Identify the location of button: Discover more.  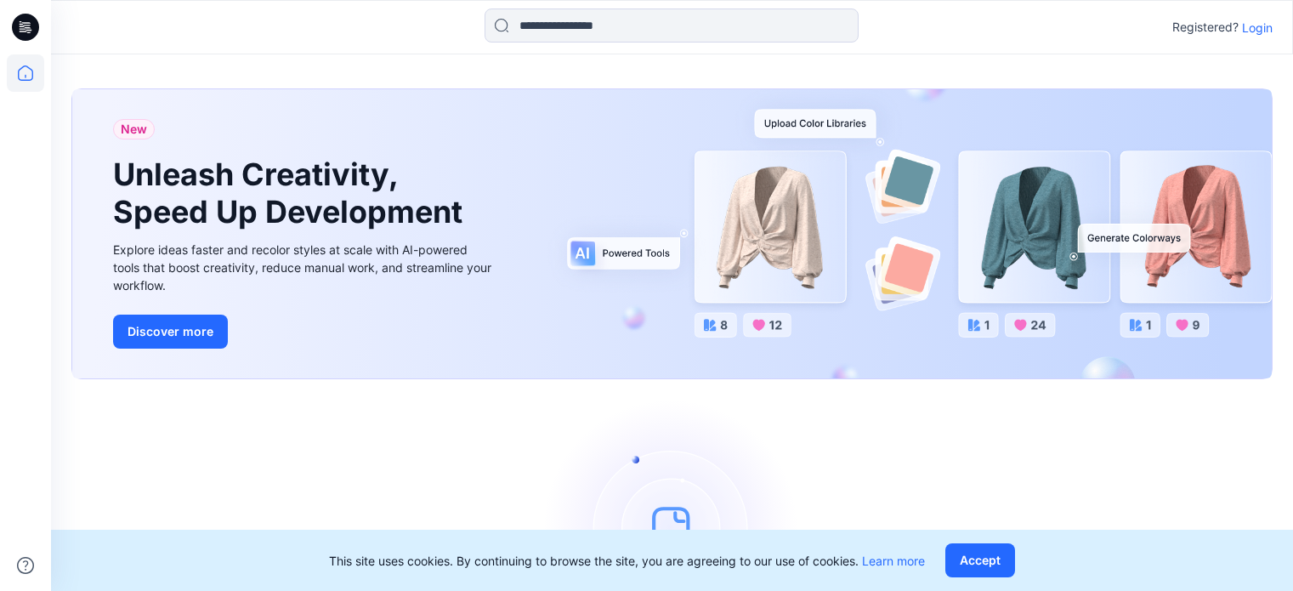
(170, 332).